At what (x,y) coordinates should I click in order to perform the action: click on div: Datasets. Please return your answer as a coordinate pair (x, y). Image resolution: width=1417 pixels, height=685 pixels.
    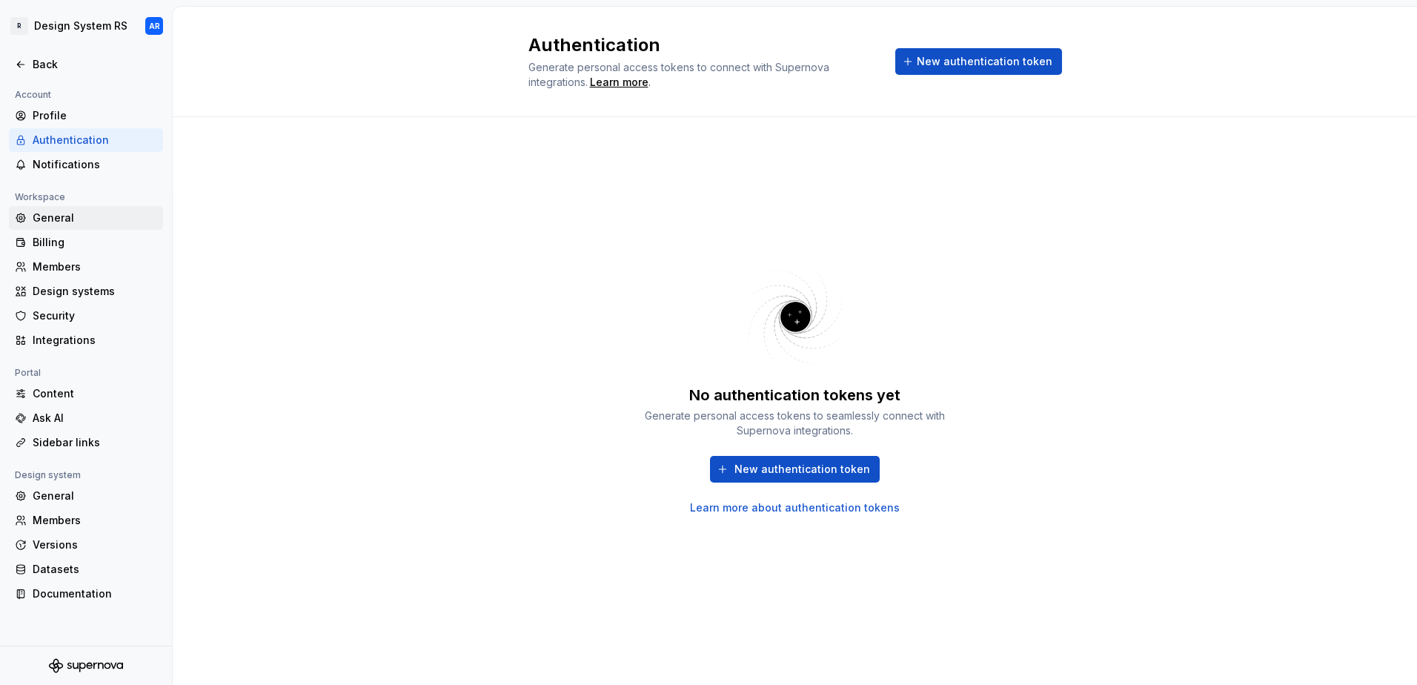
    Looking at the image, I should click on (95, 569).